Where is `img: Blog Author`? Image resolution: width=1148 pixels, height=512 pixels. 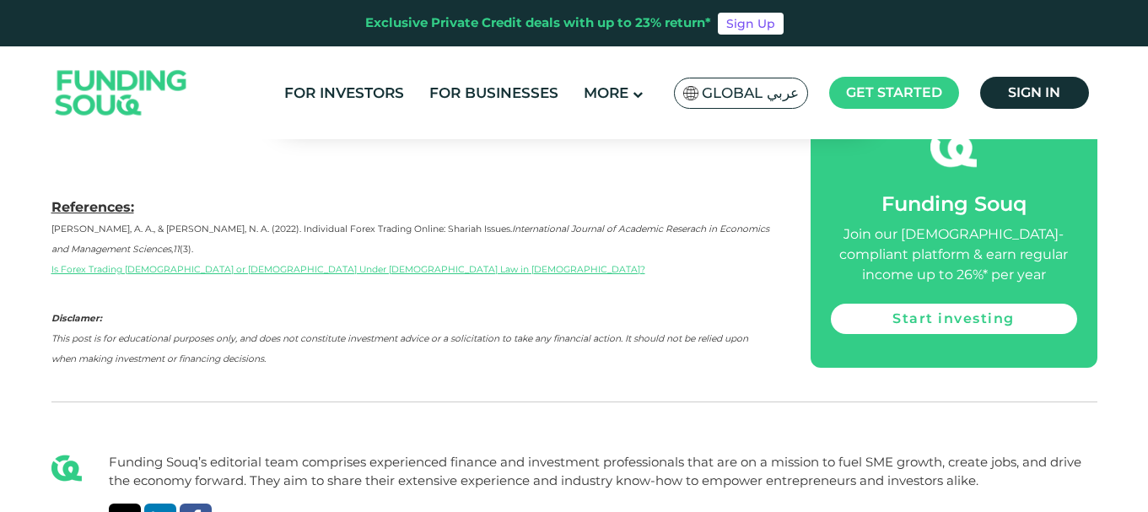
img: Blog Author is located at coordinates (67, 468).